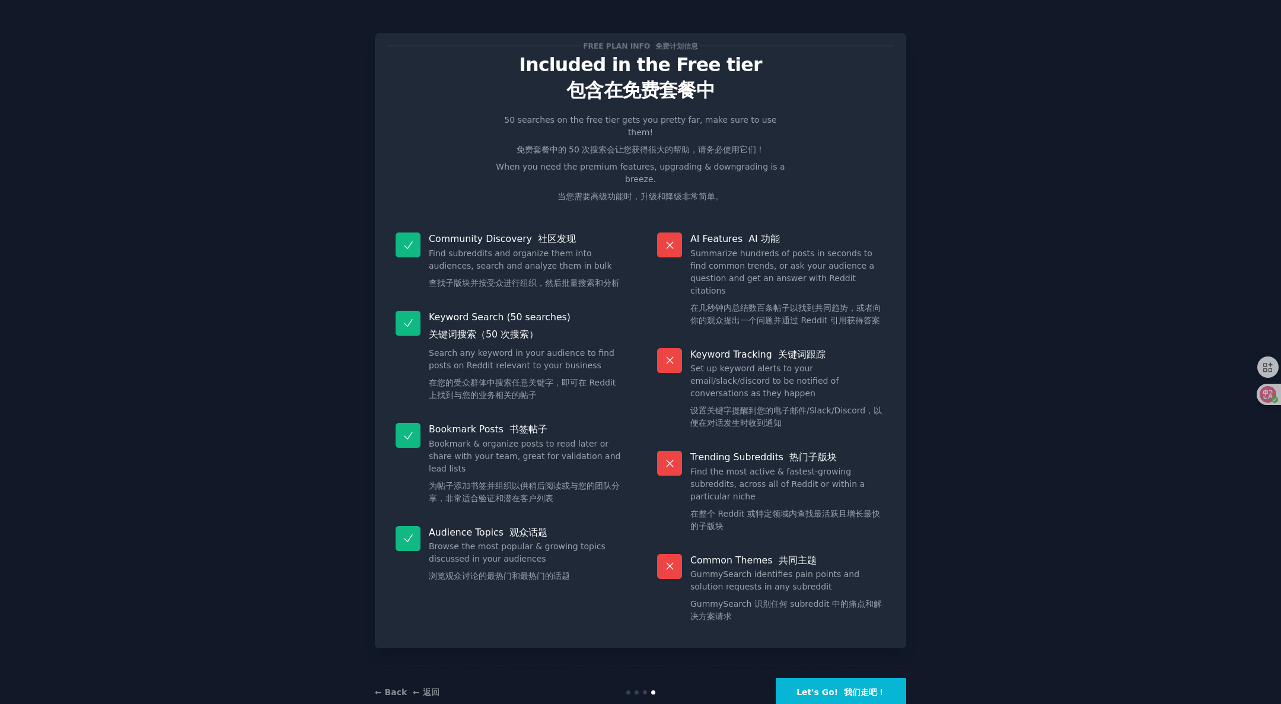 The height and width of the screenshot is (704, 1281). What do you see at coordinates (677, 46) in the screenshot?
I see `font: 免费计划信息` at bounding box center [677, 46].